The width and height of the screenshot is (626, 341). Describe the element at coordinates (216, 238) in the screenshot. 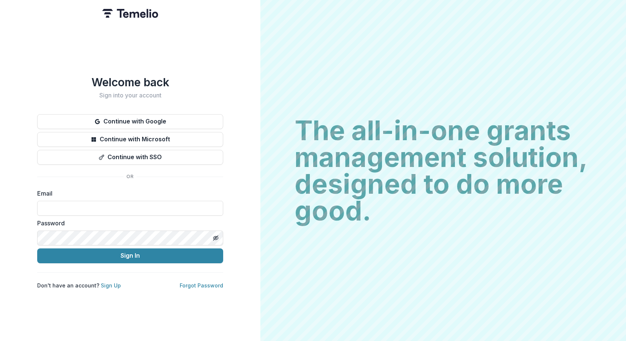

I see `button: Toggle password visibility` at that location.